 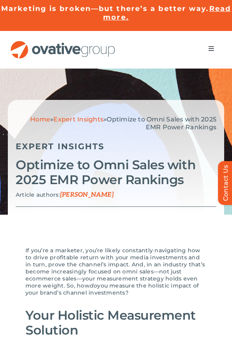 I want to click on a: OG_Full_horizontal_RGB, so click(x=63, y=44).